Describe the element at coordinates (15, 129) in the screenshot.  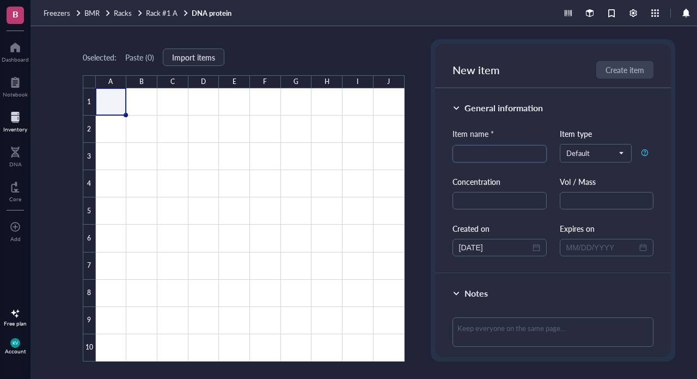
I see `div: Inventory` at that location.